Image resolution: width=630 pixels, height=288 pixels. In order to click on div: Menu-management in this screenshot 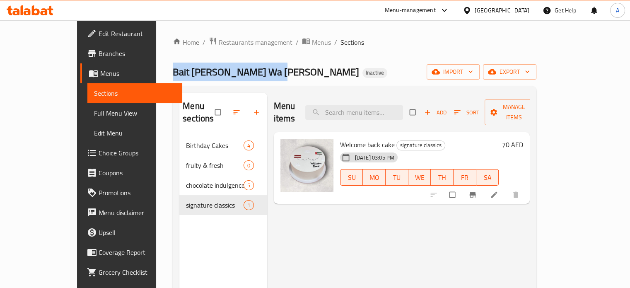, I will do `click(410, 10)`.